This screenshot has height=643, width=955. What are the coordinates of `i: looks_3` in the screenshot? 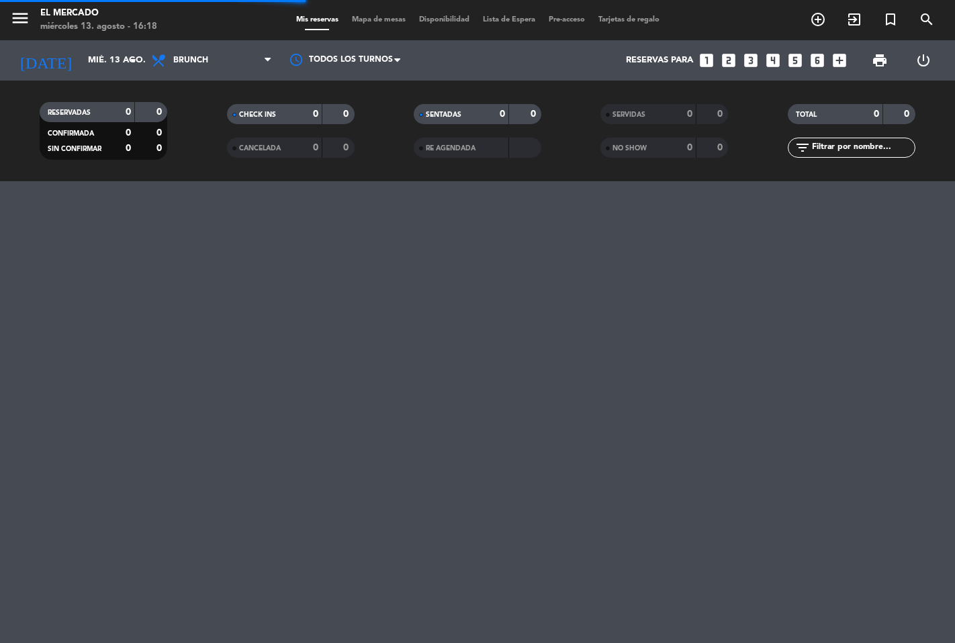 It's located at (751, 60).